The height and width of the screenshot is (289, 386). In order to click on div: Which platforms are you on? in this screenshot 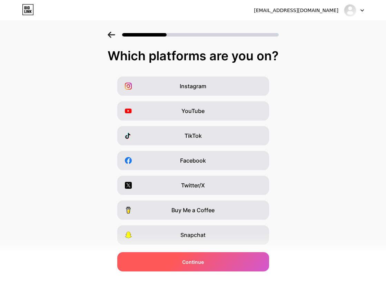, I will do `click(193, 56)`.